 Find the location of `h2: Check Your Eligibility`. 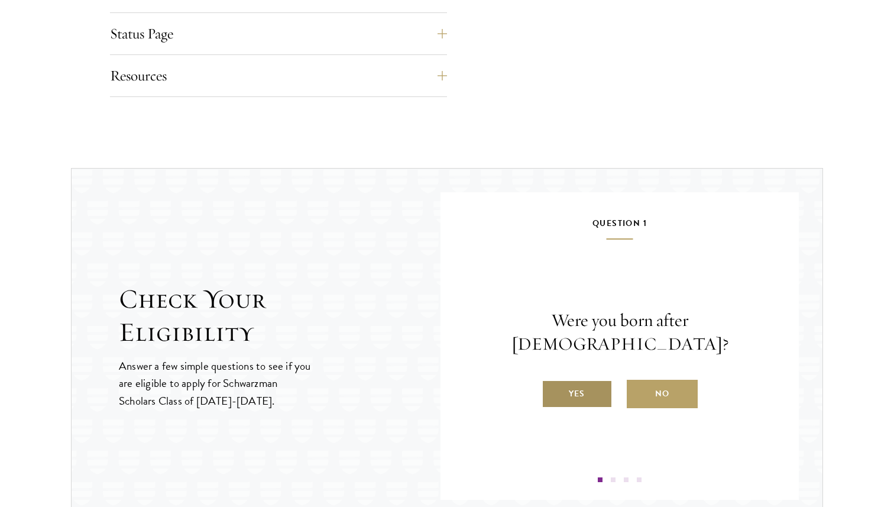

h2: Check Your Eligibility is located at coordinates (280, 316).